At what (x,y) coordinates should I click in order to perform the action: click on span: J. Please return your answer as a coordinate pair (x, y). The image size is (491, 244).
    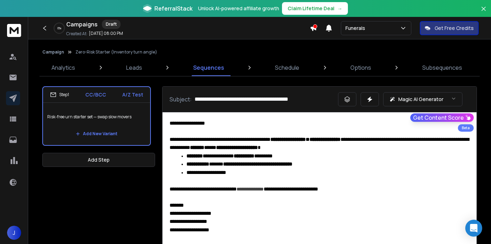
    Looking at the image, I should click on (14, 233).